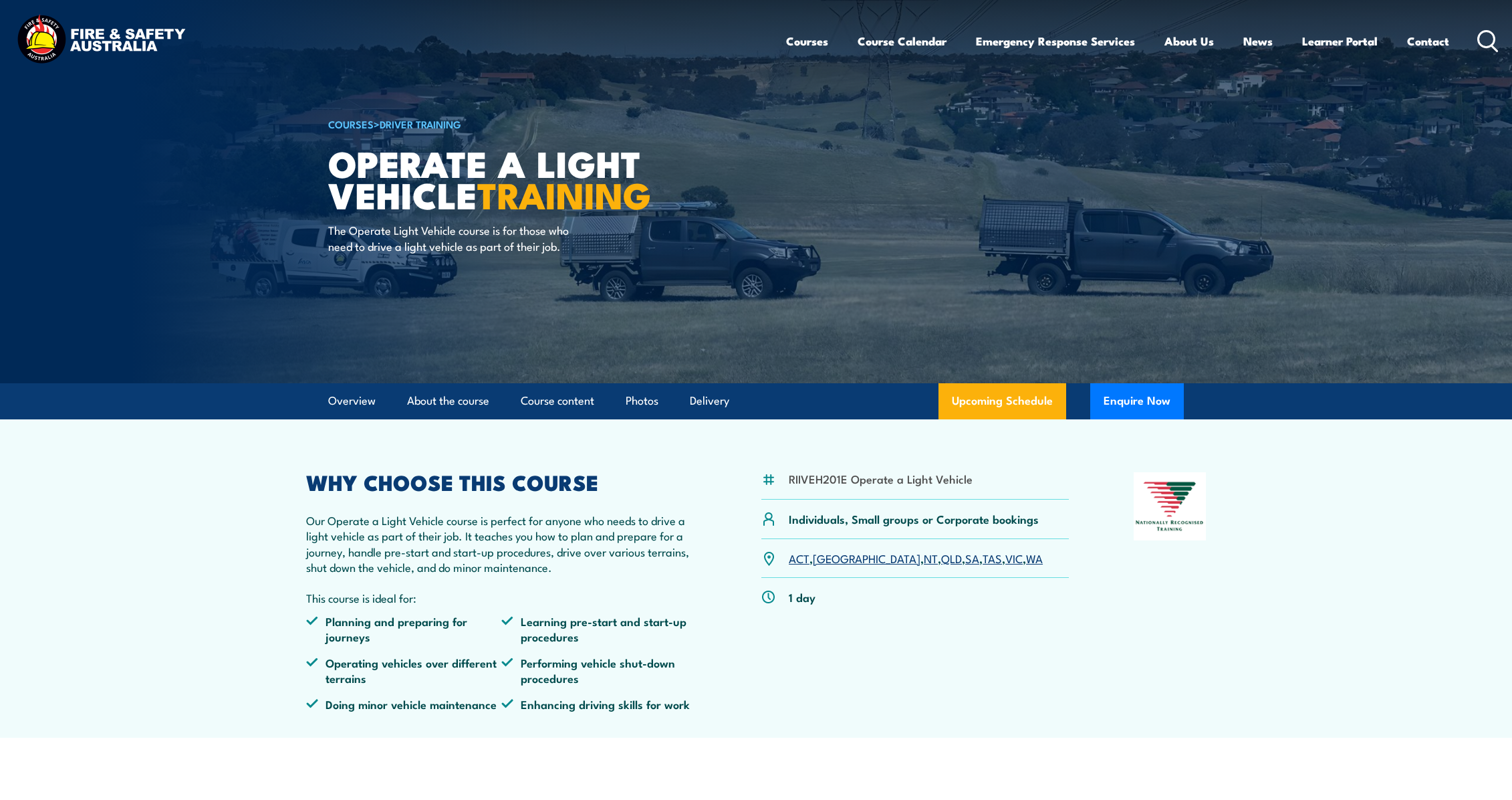 Image resolution: width=1512 pixels, height=800 pixels. Describe the element at coordinates (803, 597) in the screenshot. I see `p: 1 day` at that location.